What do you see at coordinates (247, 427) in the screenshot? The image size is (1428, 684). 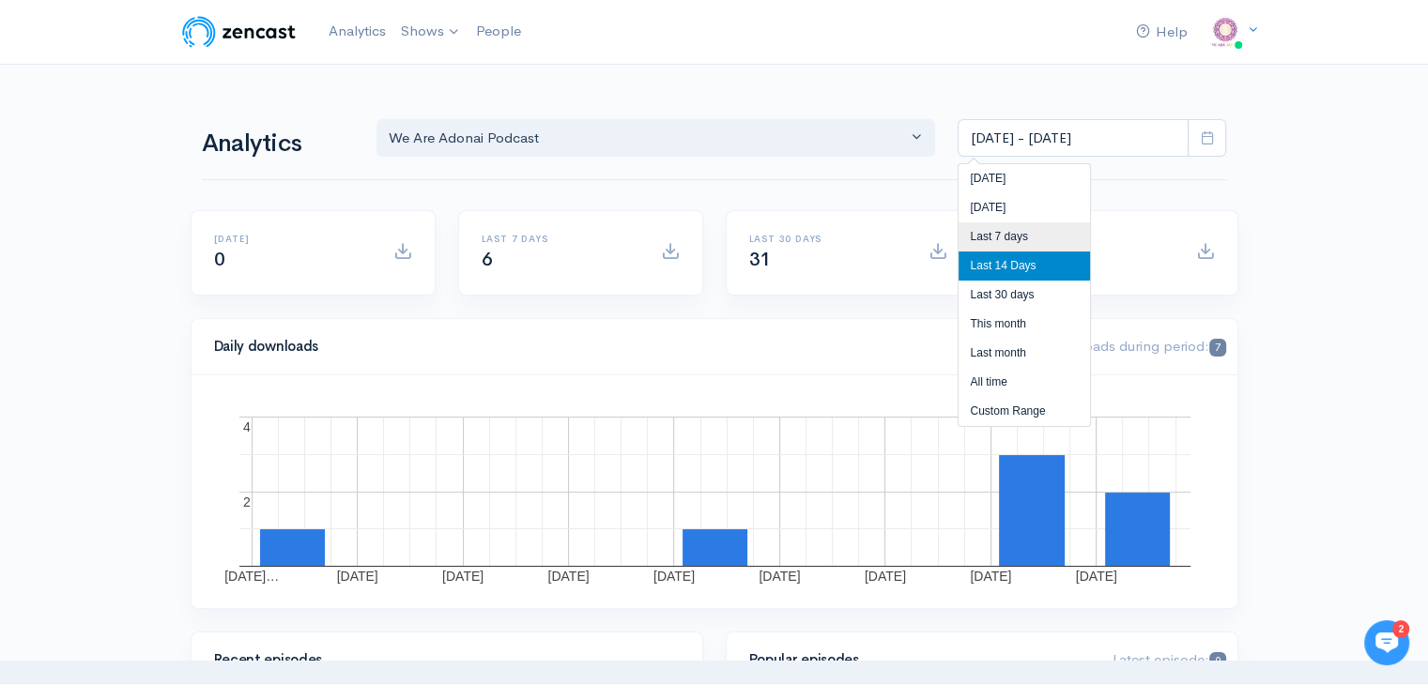 I see `text: 4` at bounding box center [247, 427].